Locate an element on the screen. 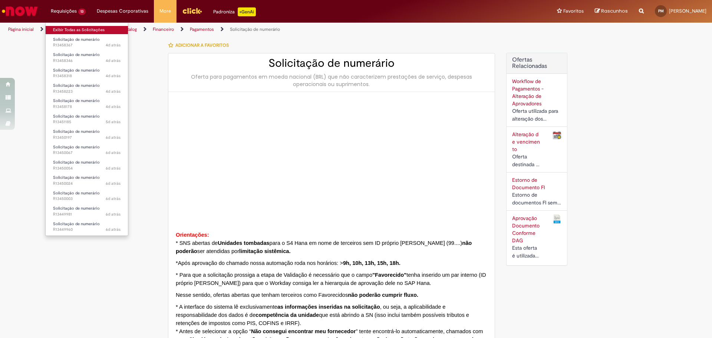  time: 28/08/2025 14:39:38 is located at coordinates (113, 76).